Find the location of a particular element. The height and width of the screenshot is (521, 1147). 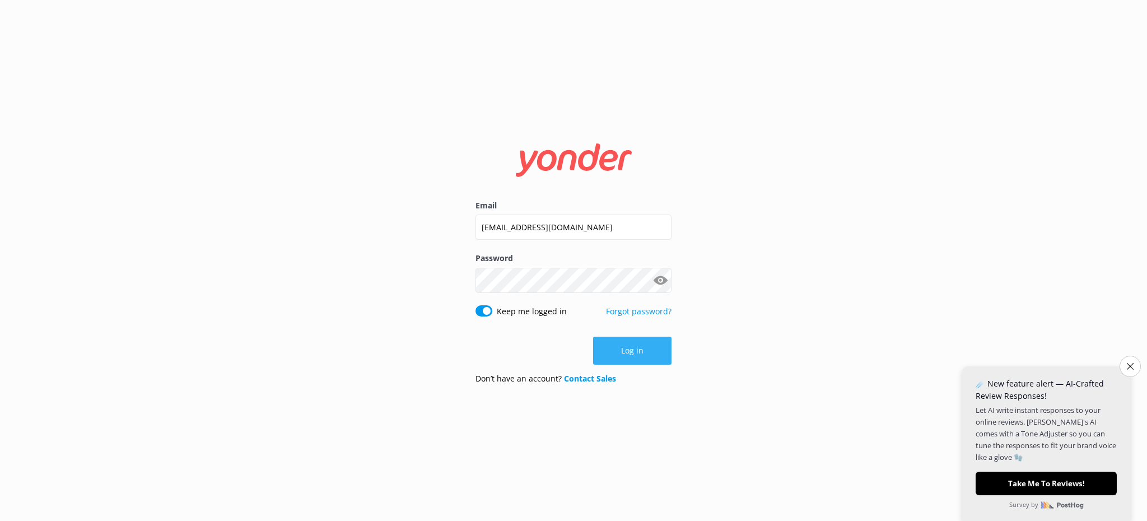

button: Log in is located at coordinates (632, 350).